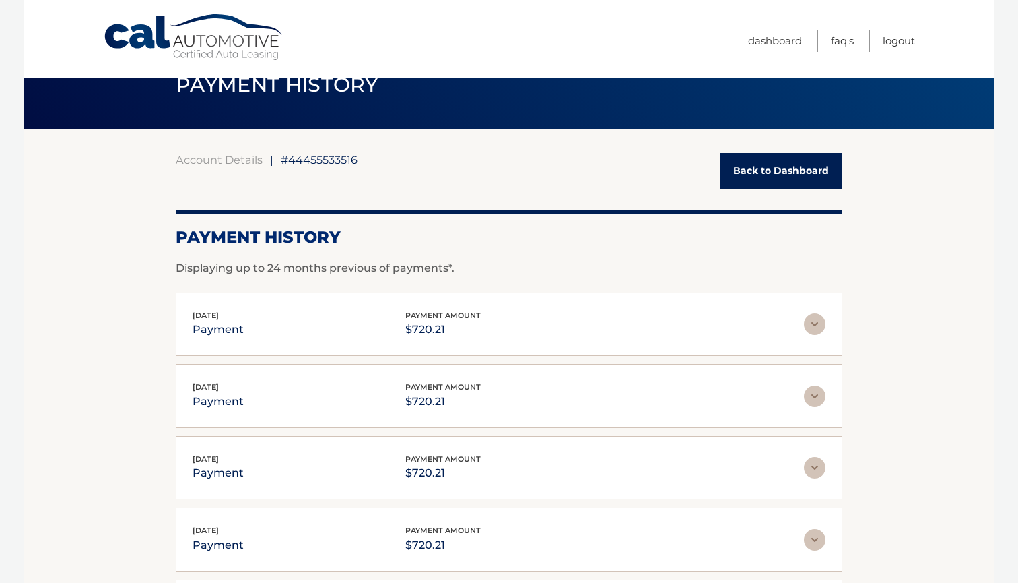  I want to click on h2: Payment History, so click(509, 237).